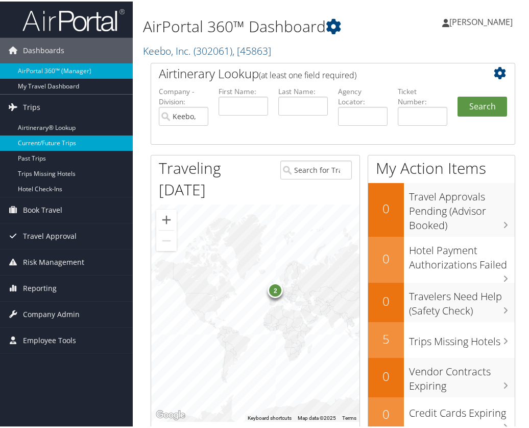 The width and height of the screenshot is (529, 428). What do you see at coordinates (167, 239) in the screenshot?
I see `button: Zoom out` at bounding box center [167, 239].